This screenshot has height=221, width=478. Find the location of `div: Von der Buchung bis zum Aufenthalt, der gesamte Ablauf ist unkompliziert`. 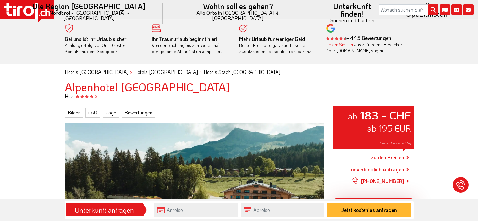

div: Von der Buchung bis zum Aufenthalt, der gesamte Ablauf ist unkompliziert is located at coordinates (191, 45).